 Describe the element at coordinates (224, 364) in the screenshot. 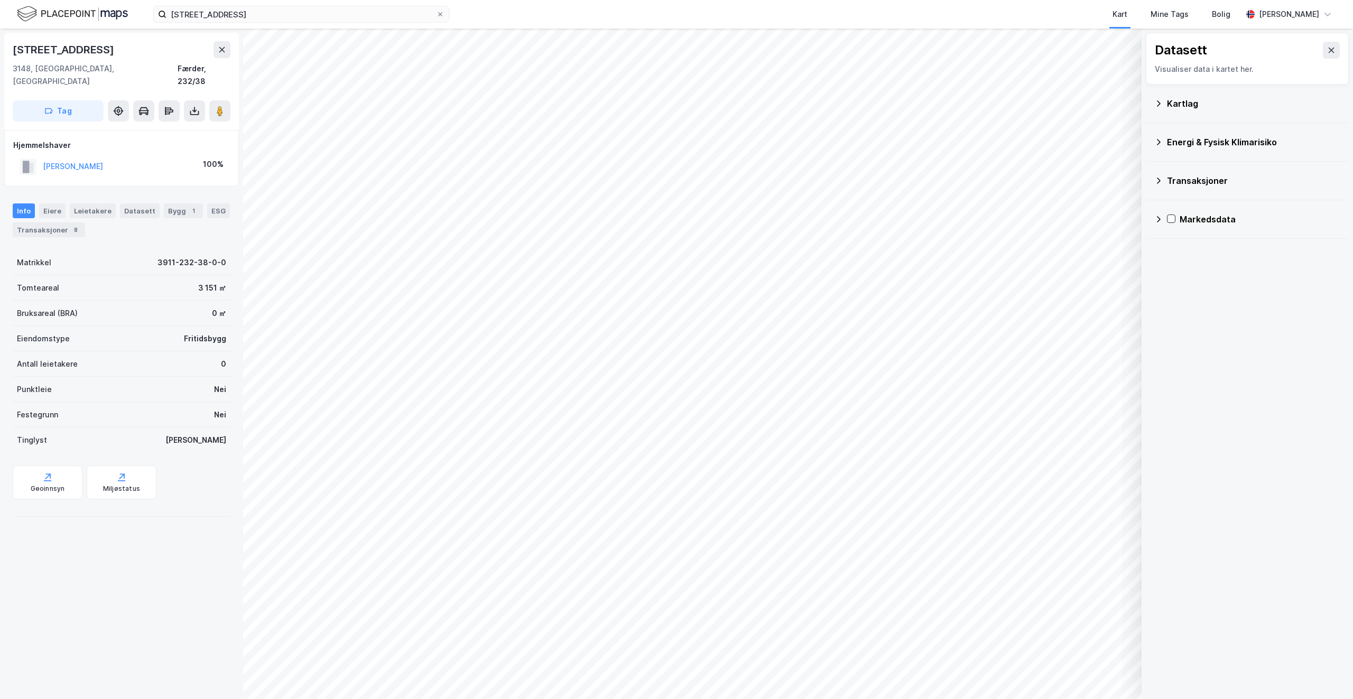

I see `div: 0` at that location.